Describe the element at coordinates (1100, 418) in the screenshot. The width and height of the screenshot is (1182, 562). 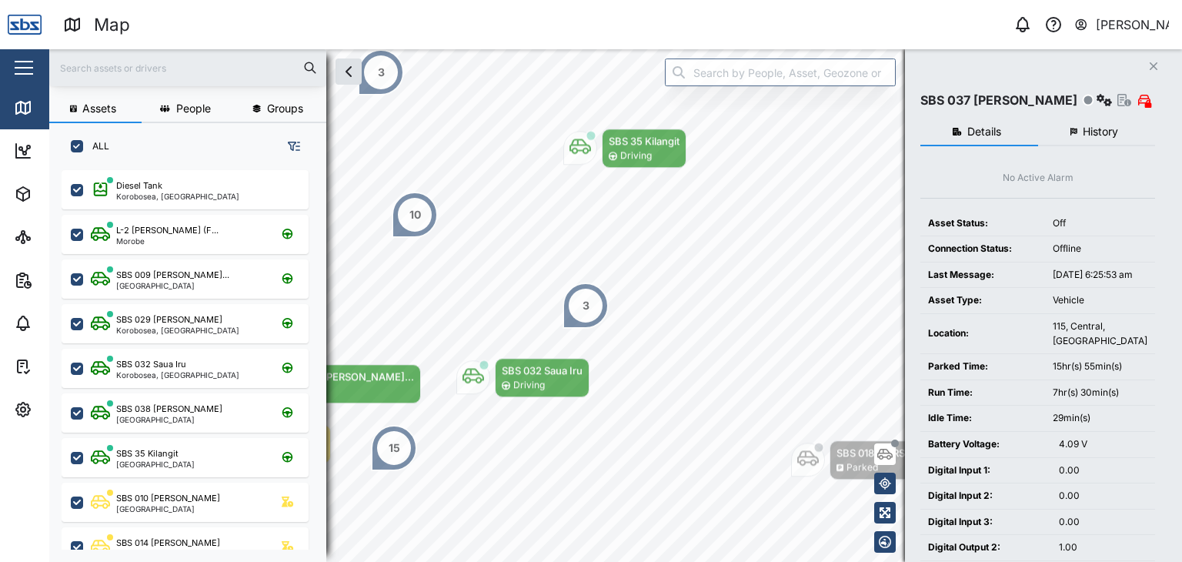
I see `div: 29min(s)` at that location.